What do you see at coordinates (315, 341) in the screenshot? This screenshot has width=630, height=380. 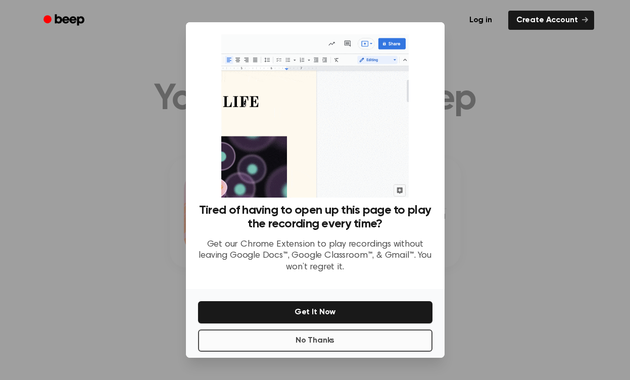 I see `button: No Thanks` at bounding box center [315, 341].